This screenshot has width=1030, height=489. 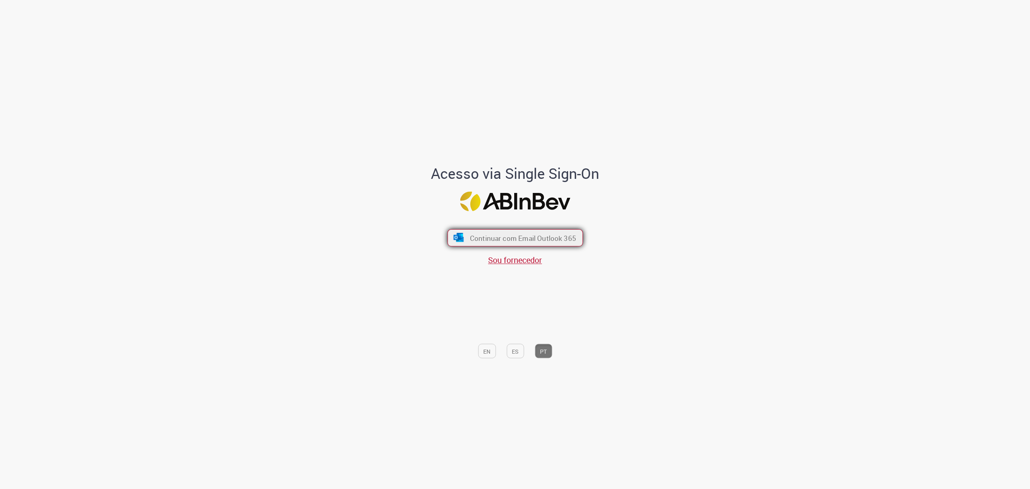 I want to click on img: ícone Azure/Microsoft 360, so click(x=458, y=237).